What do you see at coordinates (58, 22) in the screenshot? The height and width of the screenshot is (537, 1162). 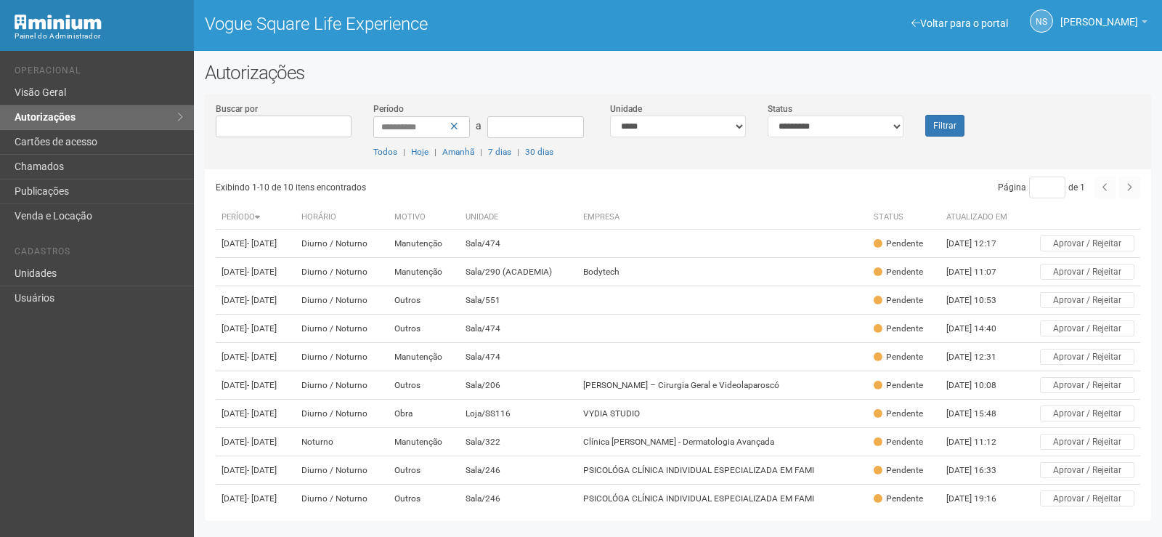 I see `img: Minium` at bounding box center [58, 22].